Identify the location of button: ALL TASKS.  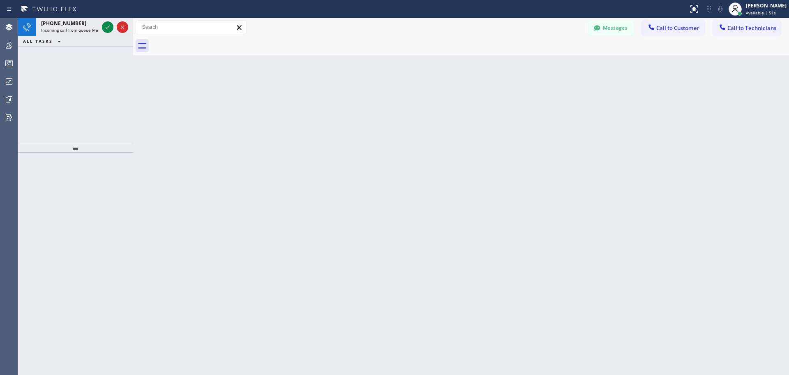
(44, 41).